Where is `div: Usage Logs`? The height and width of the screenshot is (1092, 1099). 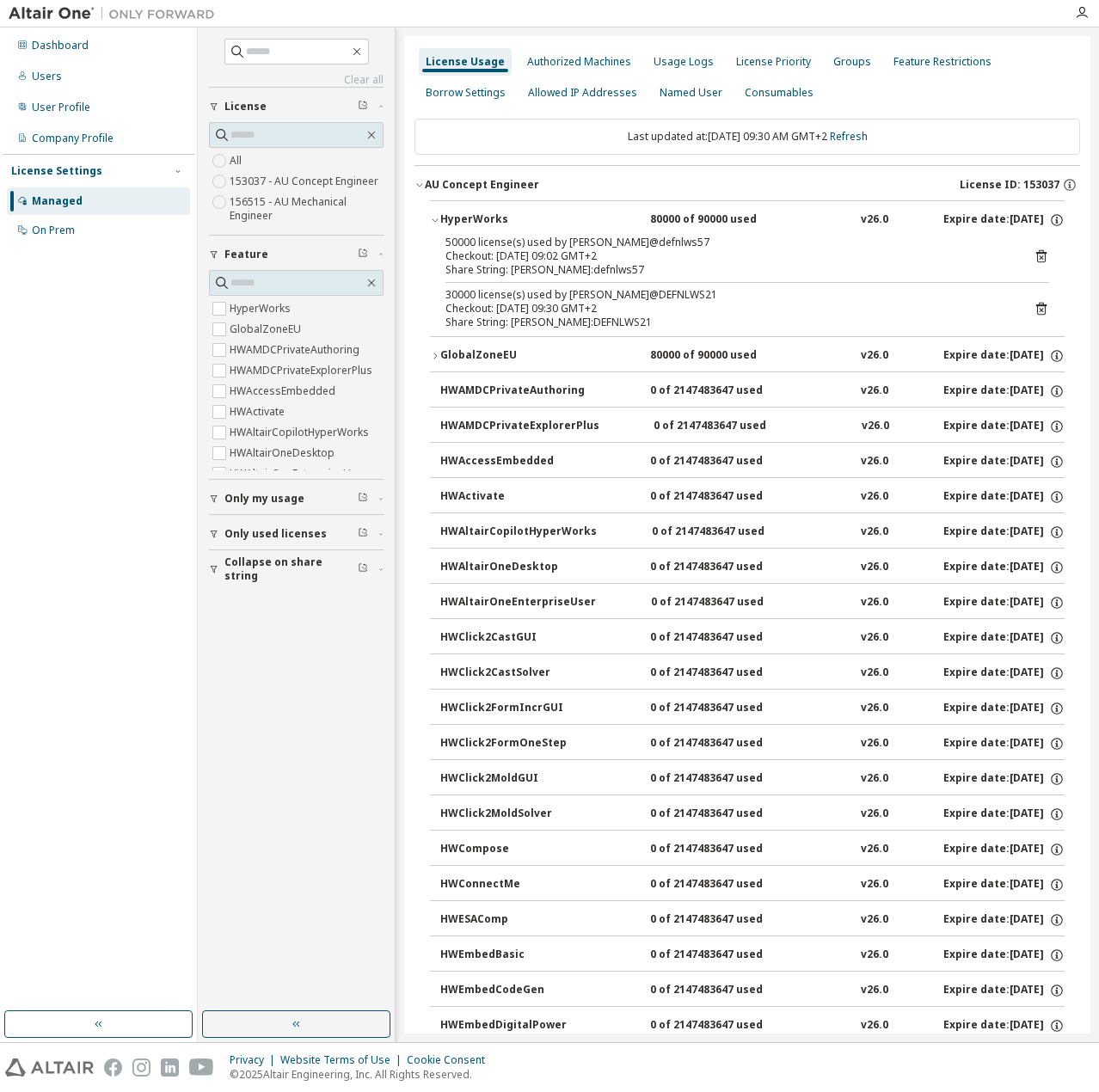 div: Usage Logs is located at coordinates (683, 62).